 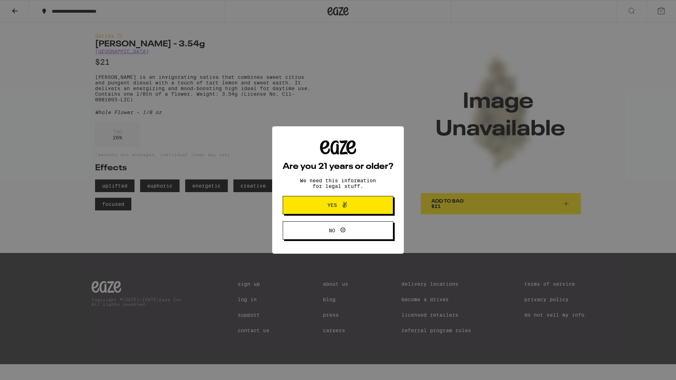 What do you see at coordinates (338, 205) in the screenshot?
I see `button: Yes` at bounding box center [338, 205].